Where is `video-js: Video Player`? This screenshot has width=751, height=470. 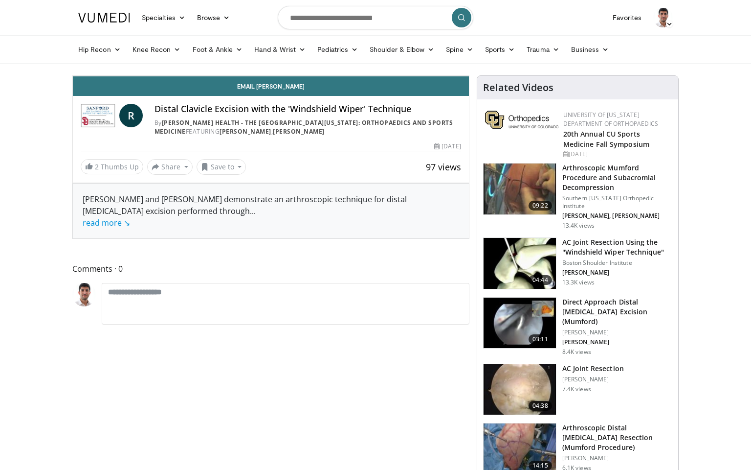
video-js: Video Player is located at coordinates (271, 76).